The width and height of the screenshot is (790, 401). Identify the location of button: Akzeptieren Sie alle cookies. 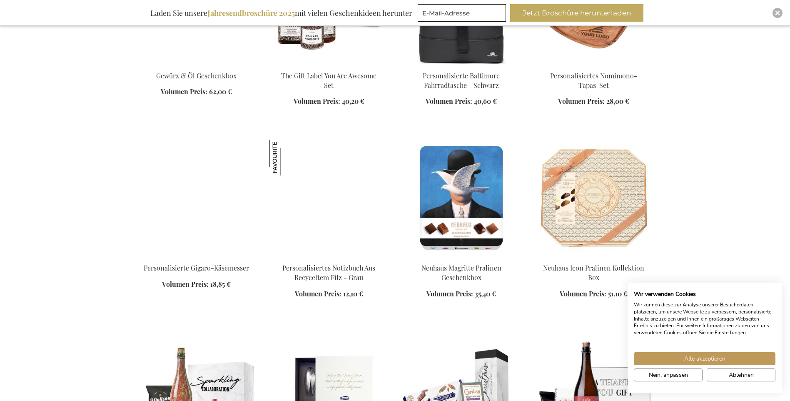
(705, 358).